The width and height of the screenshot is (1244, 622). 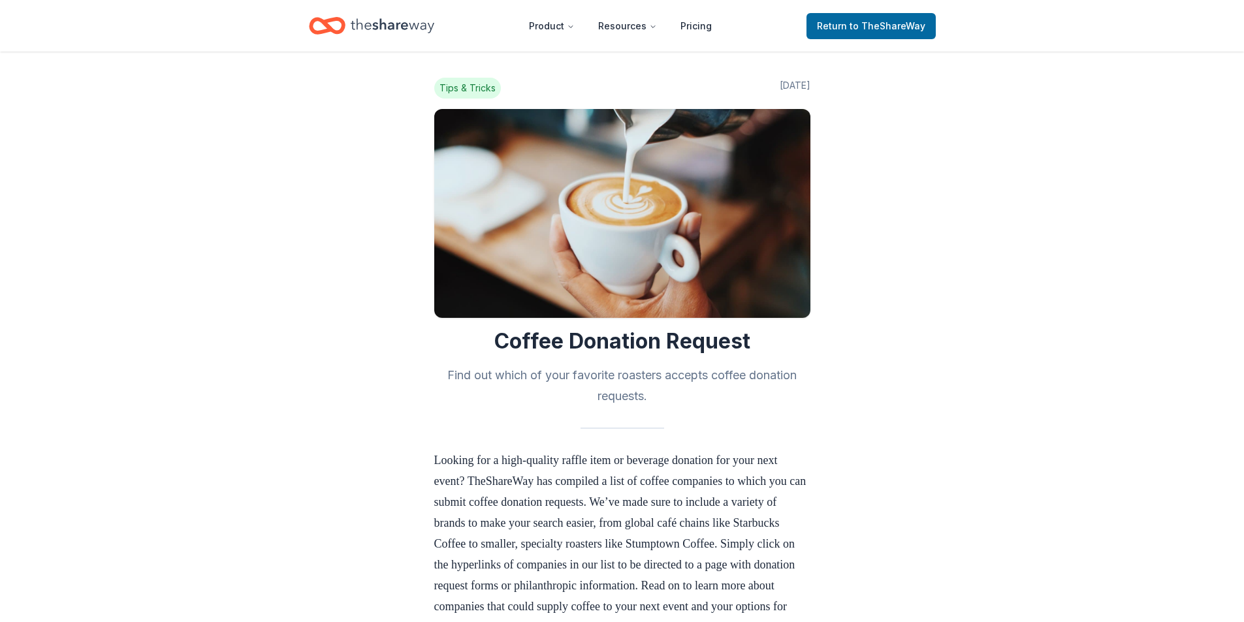 I want to click on a: Pricing, so click(x=696, y=26).